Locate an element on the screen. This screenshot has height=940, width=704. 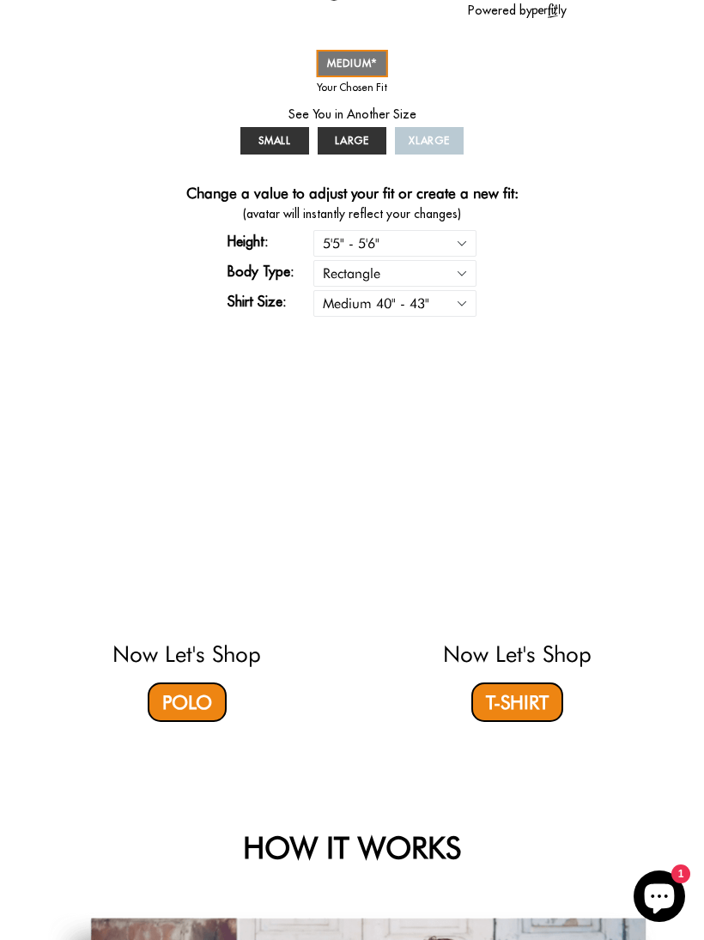
span: LARGE is located at coordinates (352, 140).